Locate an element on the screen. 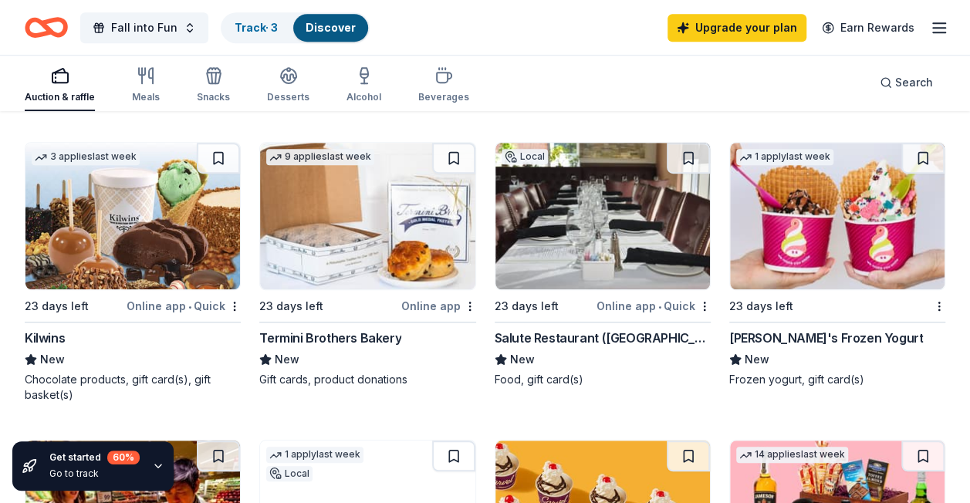 This screenshot has width=970, height=503. div: Go to track is located at coordinates (94, 474).